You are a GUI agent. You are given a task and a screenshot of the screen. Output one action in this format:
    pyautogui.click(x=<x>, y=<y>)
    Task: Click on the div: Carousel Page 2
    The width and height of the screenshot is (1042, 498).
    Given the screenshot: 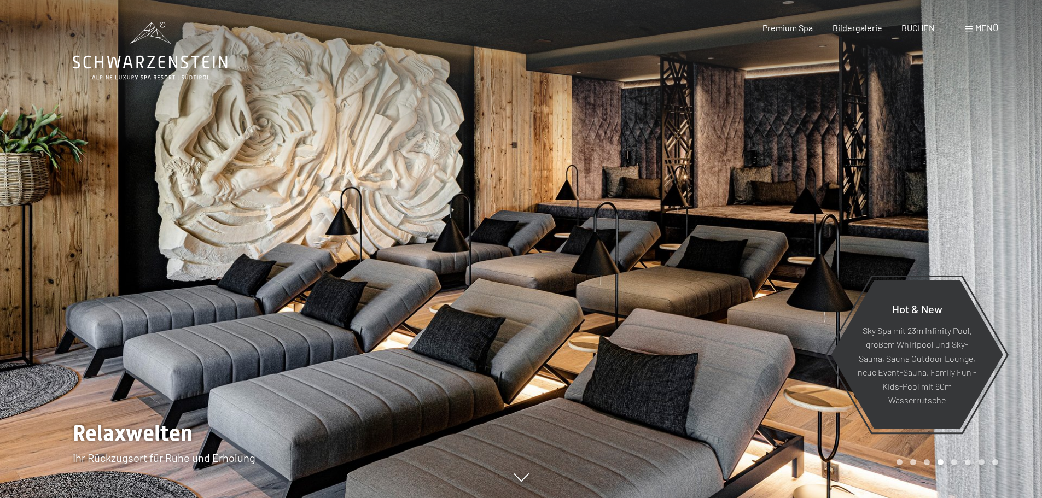 What is the action you would take?
    pyautogui.click(x=913, y=462)
    